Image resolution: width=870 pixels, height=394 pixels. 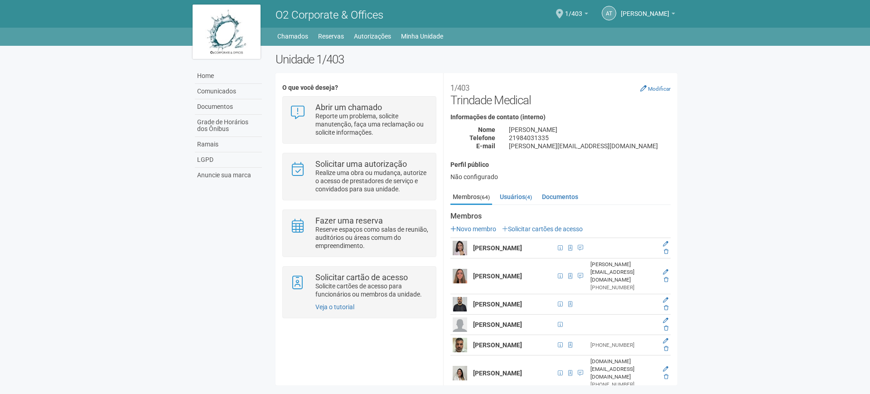 What do you see at coordinates (487, 130) in the screenshot?
I see `strong: Nome` at bounding box center [487, 130].